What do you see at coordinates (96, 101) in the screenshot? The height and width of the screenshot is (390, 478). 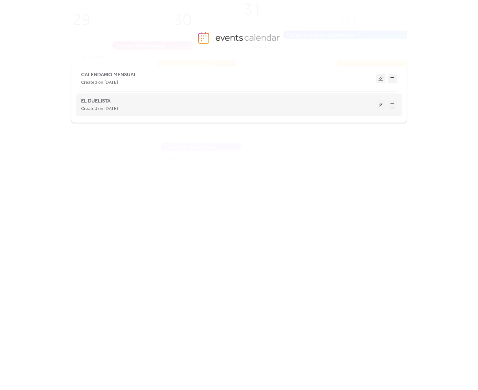 I see `span: EL DUELISTA` at bounding box center [96, 101].